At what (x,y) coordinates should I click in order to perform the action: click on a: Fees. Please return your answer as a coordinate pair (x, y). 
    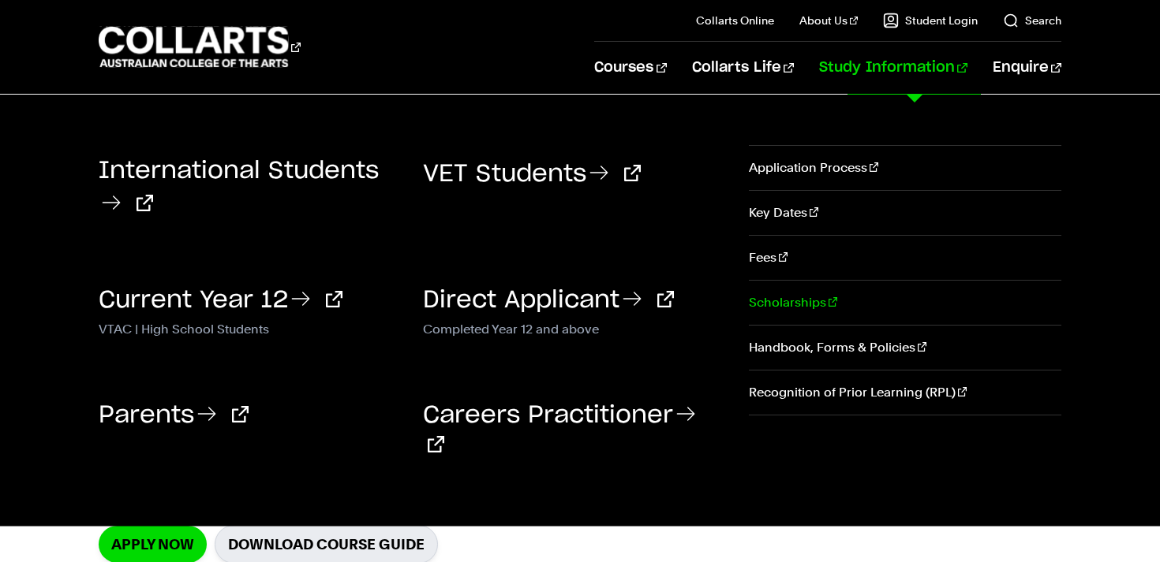
    Looking at the image, I should click on (905, 258).